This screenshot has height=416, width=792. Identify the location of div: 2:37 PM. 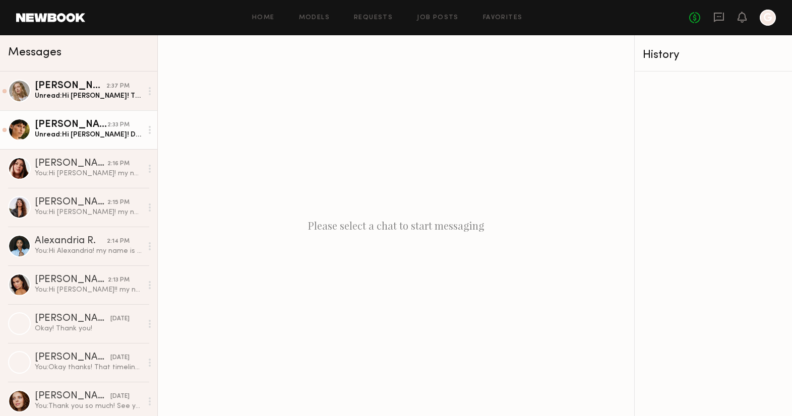
(118, 86).